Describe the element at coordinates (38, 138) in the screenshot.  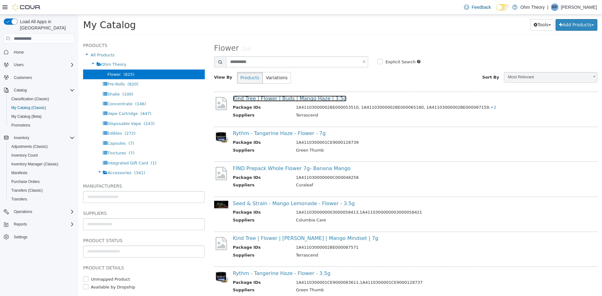
I see `span: Tinctures` at that location.